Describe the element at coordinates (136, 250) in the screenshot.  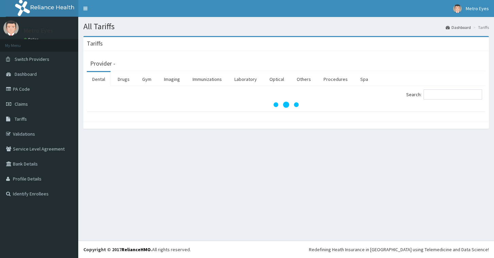
I see `a: RelianceHMO` at that location.